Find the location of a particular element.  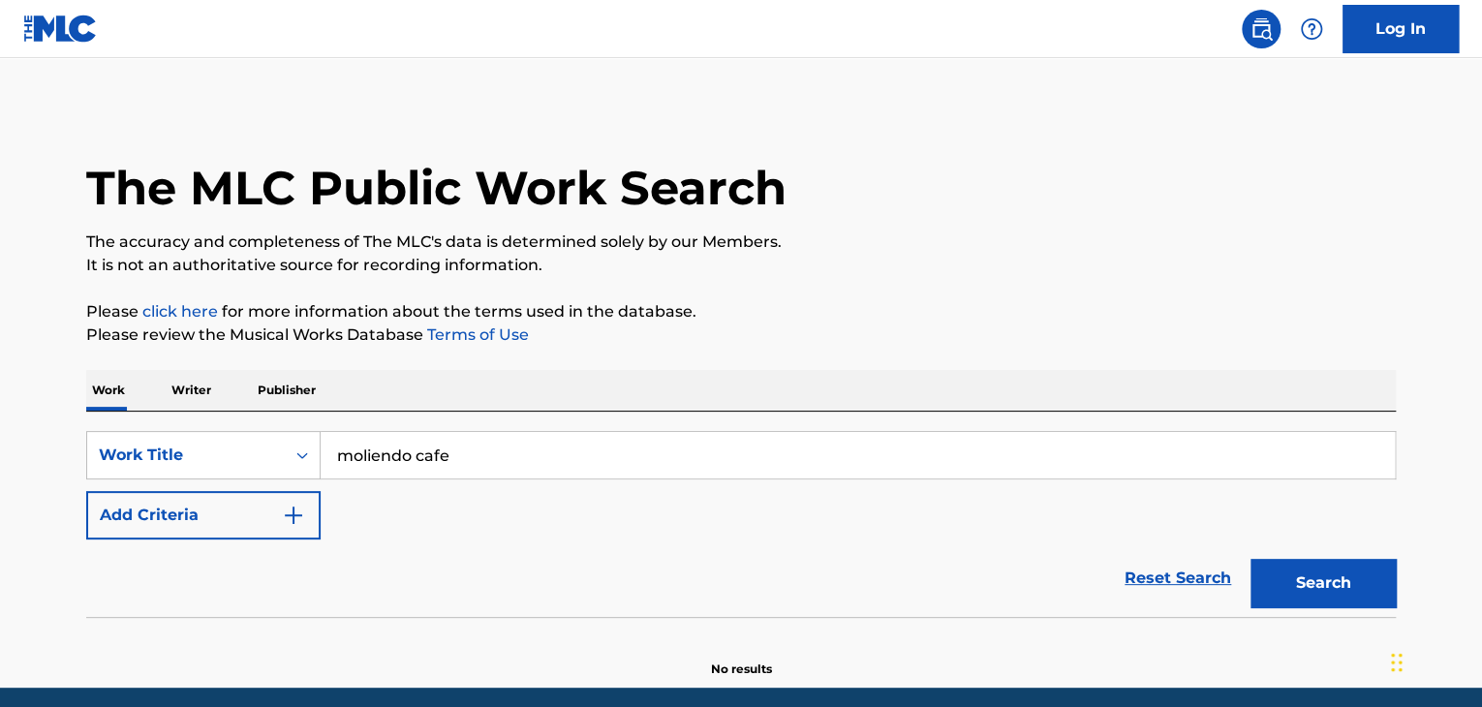

p: Publisher is located at coordinates (287, 390).